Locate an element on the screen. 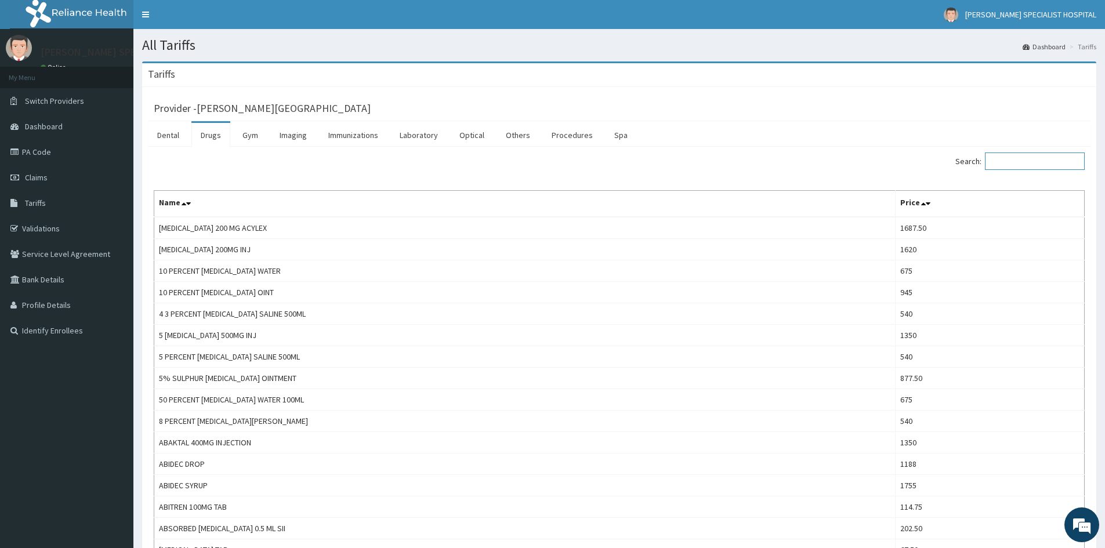  td: 877.50 is located at coordinates (990, 378).